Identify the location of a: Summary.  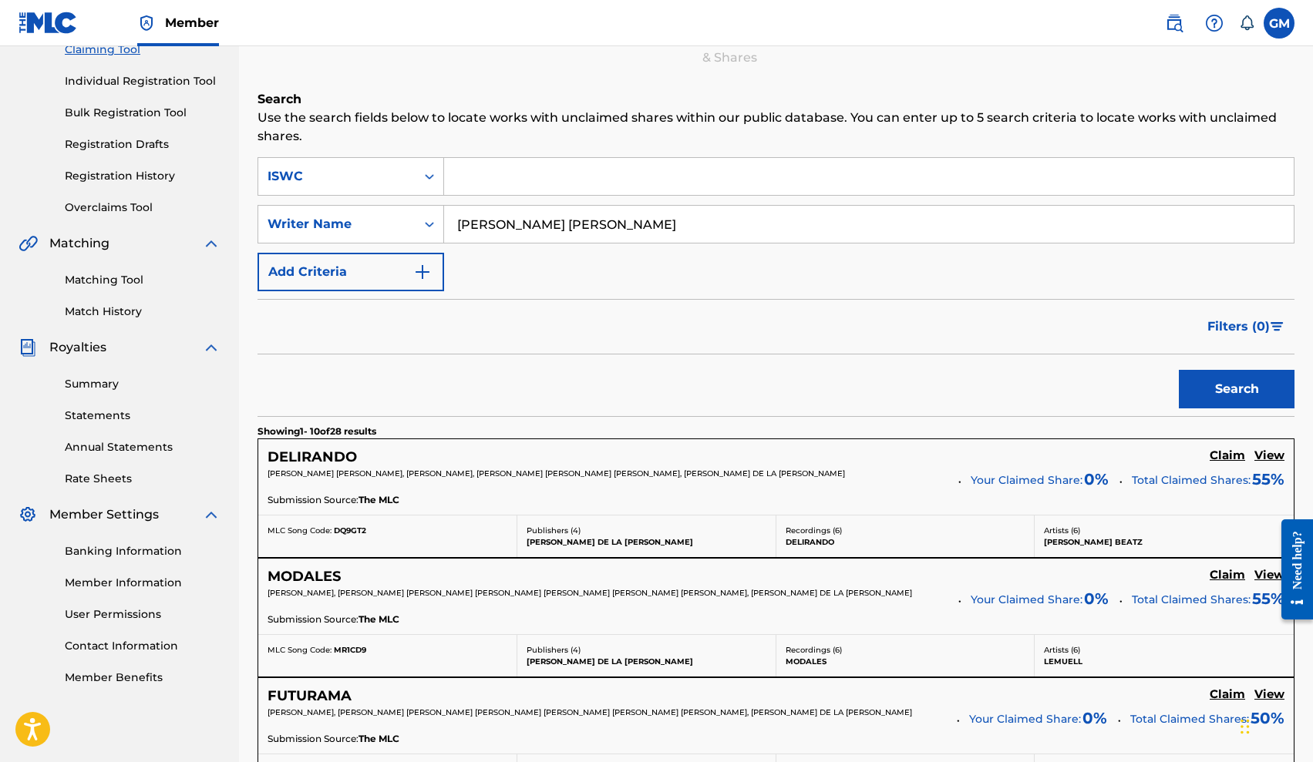
(143, 384).